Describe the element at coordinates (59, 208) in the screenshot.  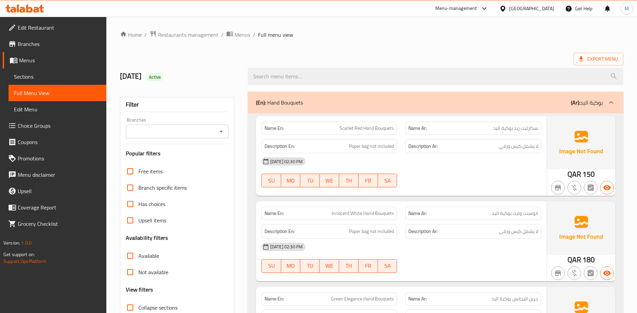
I see `span: Coverage Report` at that location.